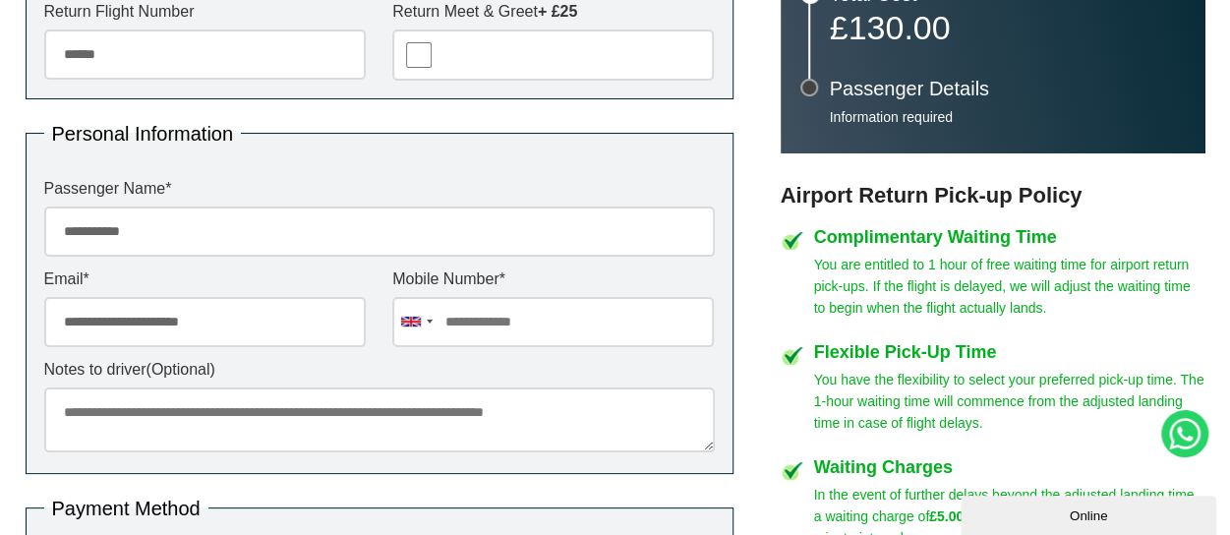 The width and height of the screenshot is (1230, 535). Describe the element at coordinates (1008, 89) in the screenshot. I see `h3: Passenger Details` at that location.